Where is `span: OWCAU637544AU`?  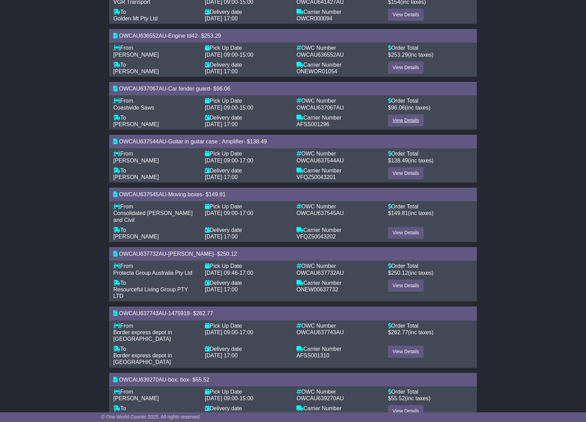 span: OWCAU637544AU is located at coordinates (320, 160).